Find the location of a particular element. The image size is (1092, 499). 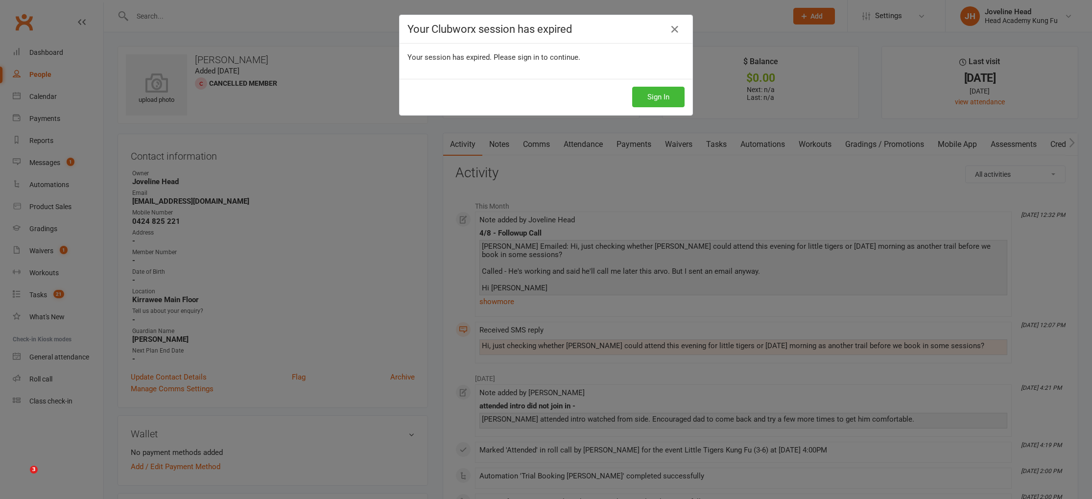

a: Close is located at coordinates (675, 29).